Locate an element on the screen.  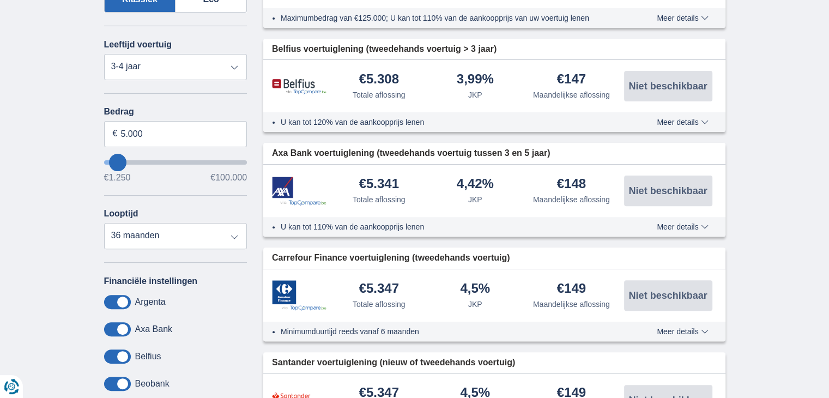
label: Leeftijd voertuig is located at coordinates (138, 45).